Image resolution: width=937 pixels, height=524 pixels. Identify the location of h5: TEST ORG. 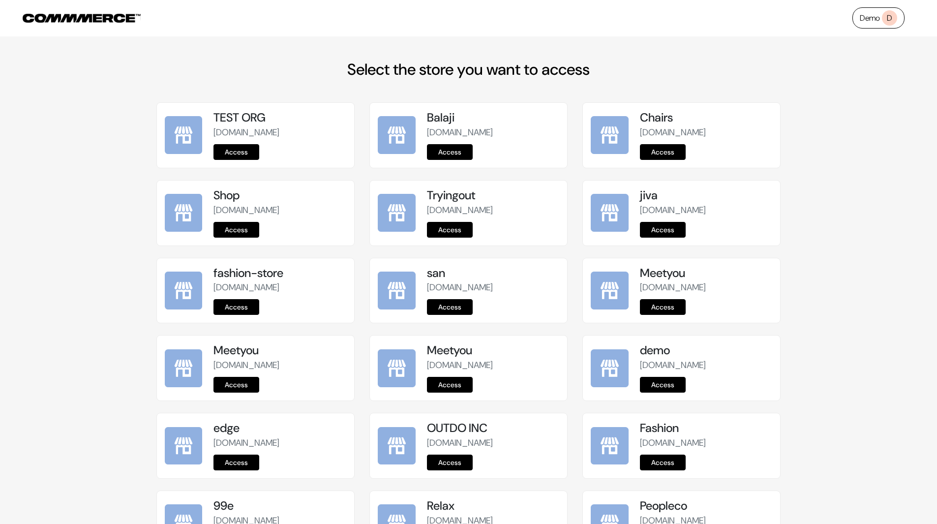
(279, 118).